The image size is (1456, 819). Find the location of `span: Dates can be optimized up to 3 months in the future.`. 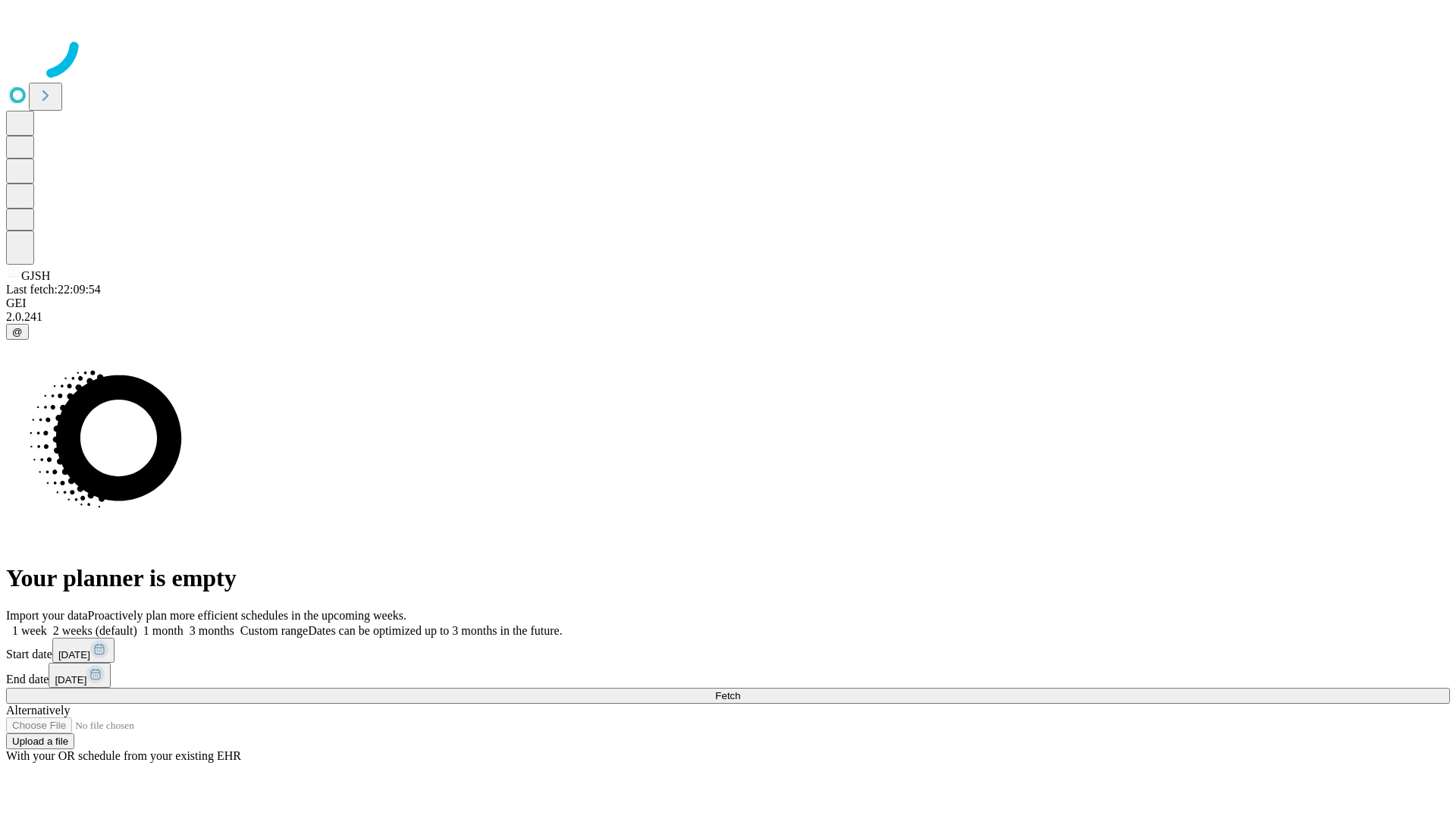

span: Dates can be optimized up to 3 months in the future. is located at coordinates (435, 630).